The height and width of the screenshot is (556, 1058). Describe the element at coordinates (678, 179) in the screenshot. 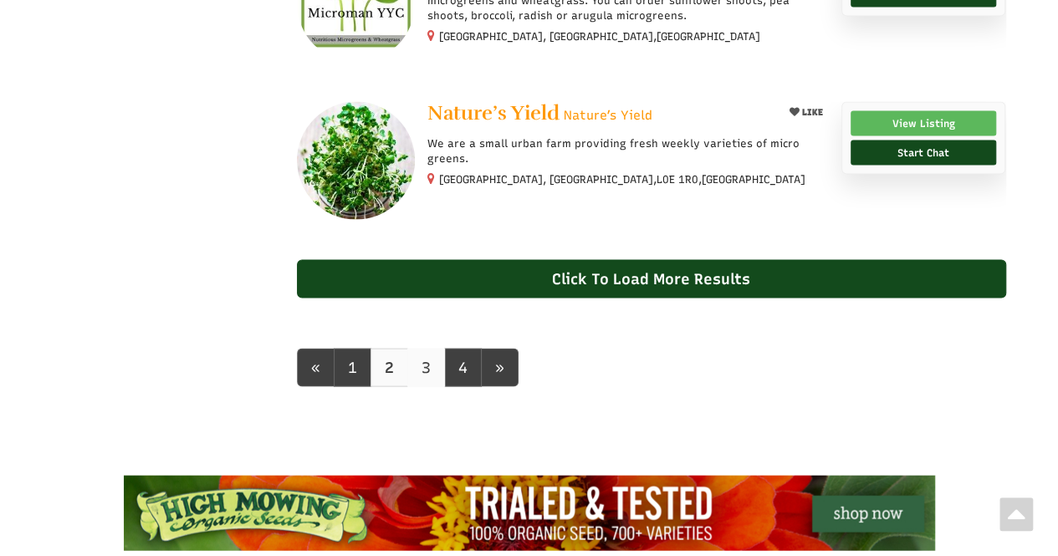

I see `span: L0E 1R0` at that location.